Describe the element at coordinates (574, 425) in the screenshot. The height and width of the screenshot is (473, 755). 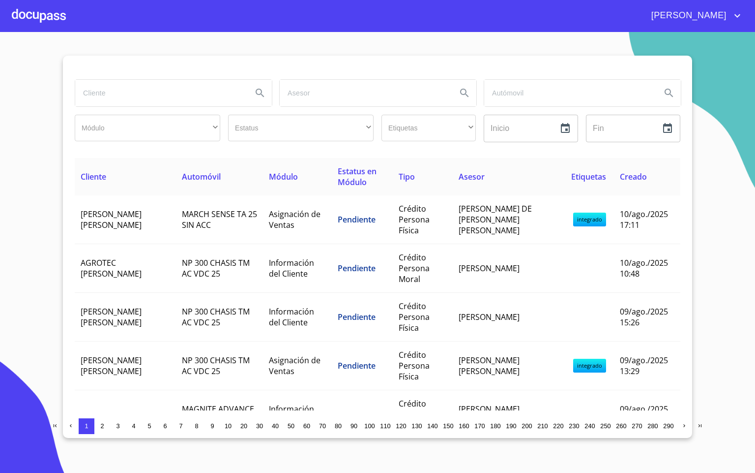
I see `span: 230` at that location.